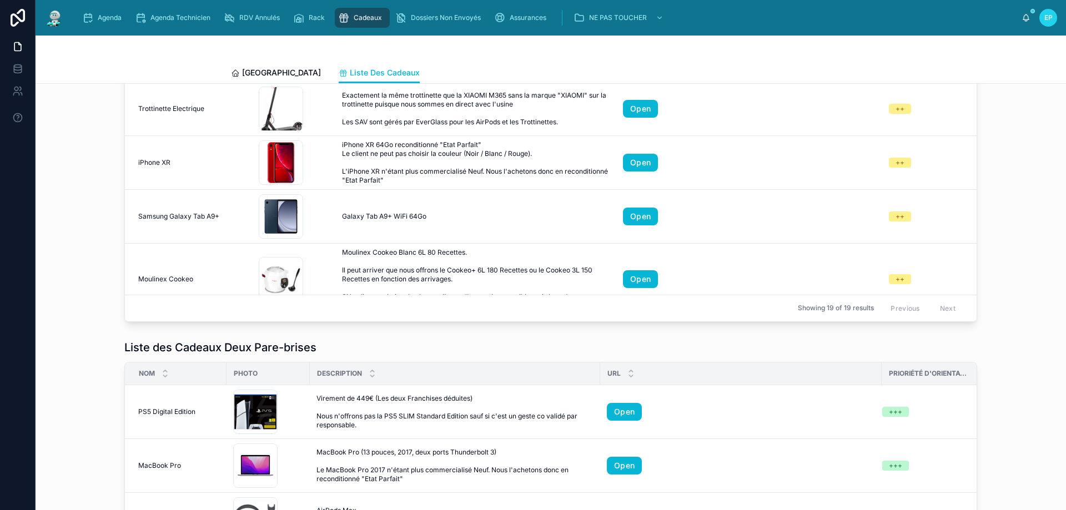  Describe the element at coordinates (528, 18) in the screenshot. I see `span: Assurances` at that location.